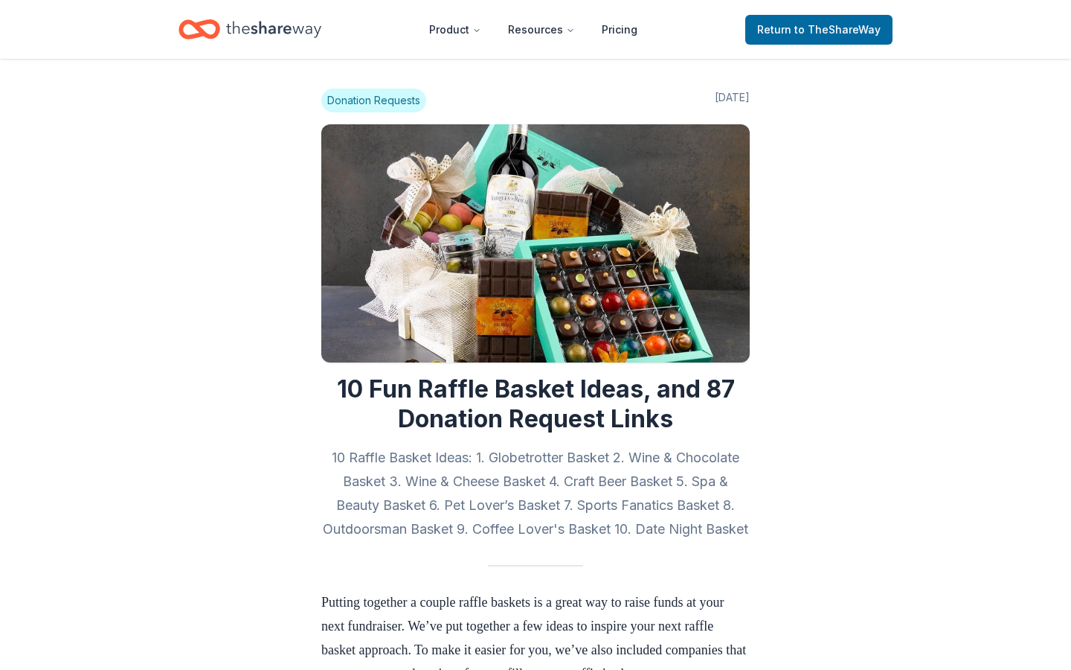 This screenshot has width=1071, height=670. I want to click on a: Pricing, so click(620, 30).